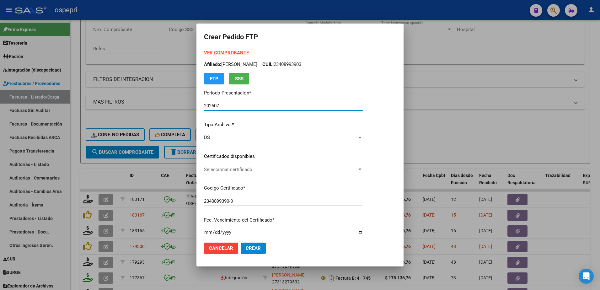 This screenshot has height=290, width=600. I want to click on h2: Crear Pedido FTP, so click(300, 37).